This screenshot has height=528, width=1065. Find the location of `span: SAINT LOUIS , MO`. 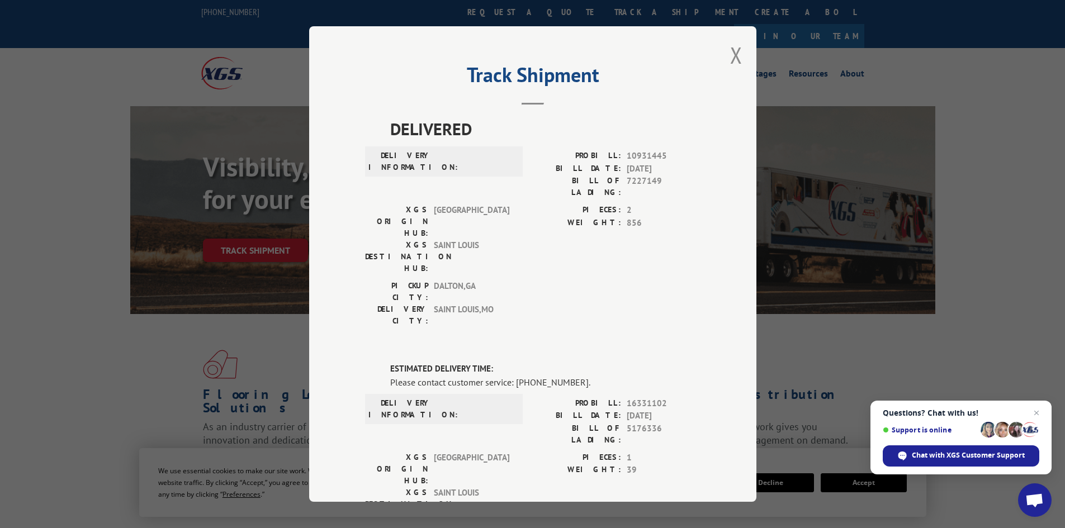

span: SAINT LOUIS , MO is located at coordinates (471, 315).